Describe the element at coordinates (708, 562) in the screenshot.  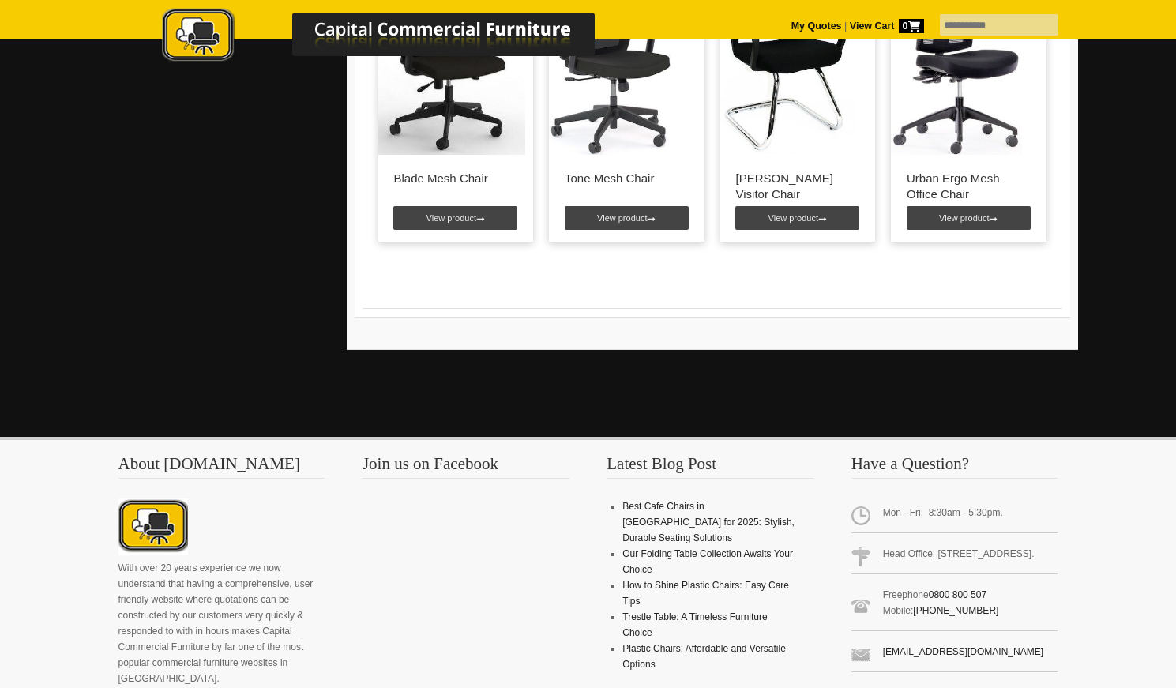
I see `a: Our Folding Table Collection Awaits Your Choice` at that location.